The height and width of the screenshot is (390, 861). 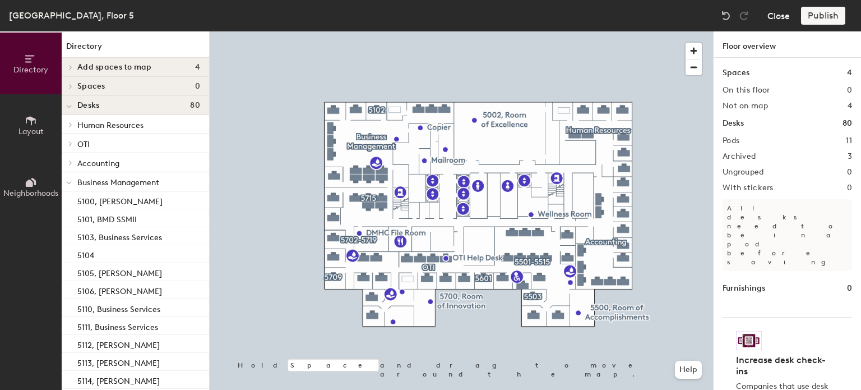 I want to click on span: Accounting, so click(x=98, y=163).